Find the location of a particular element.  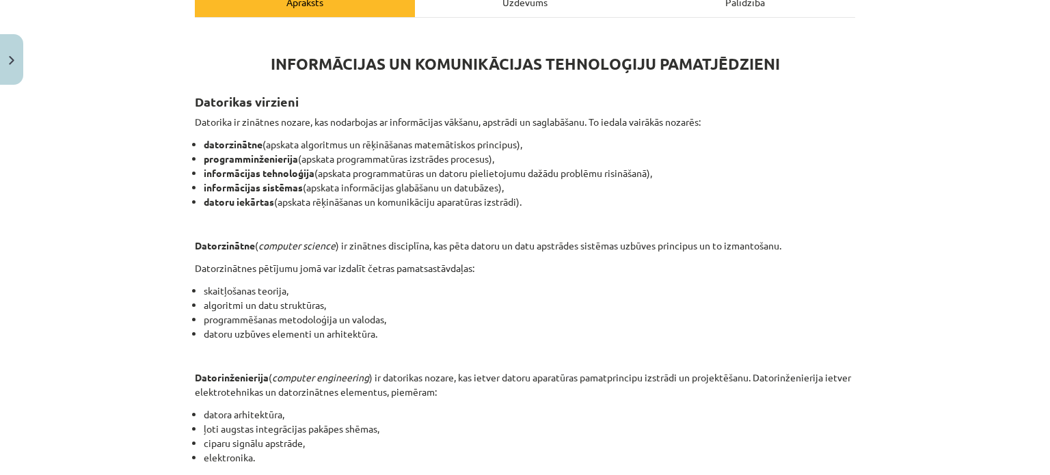

li: elektronika. is located at coordinates (529, 457).